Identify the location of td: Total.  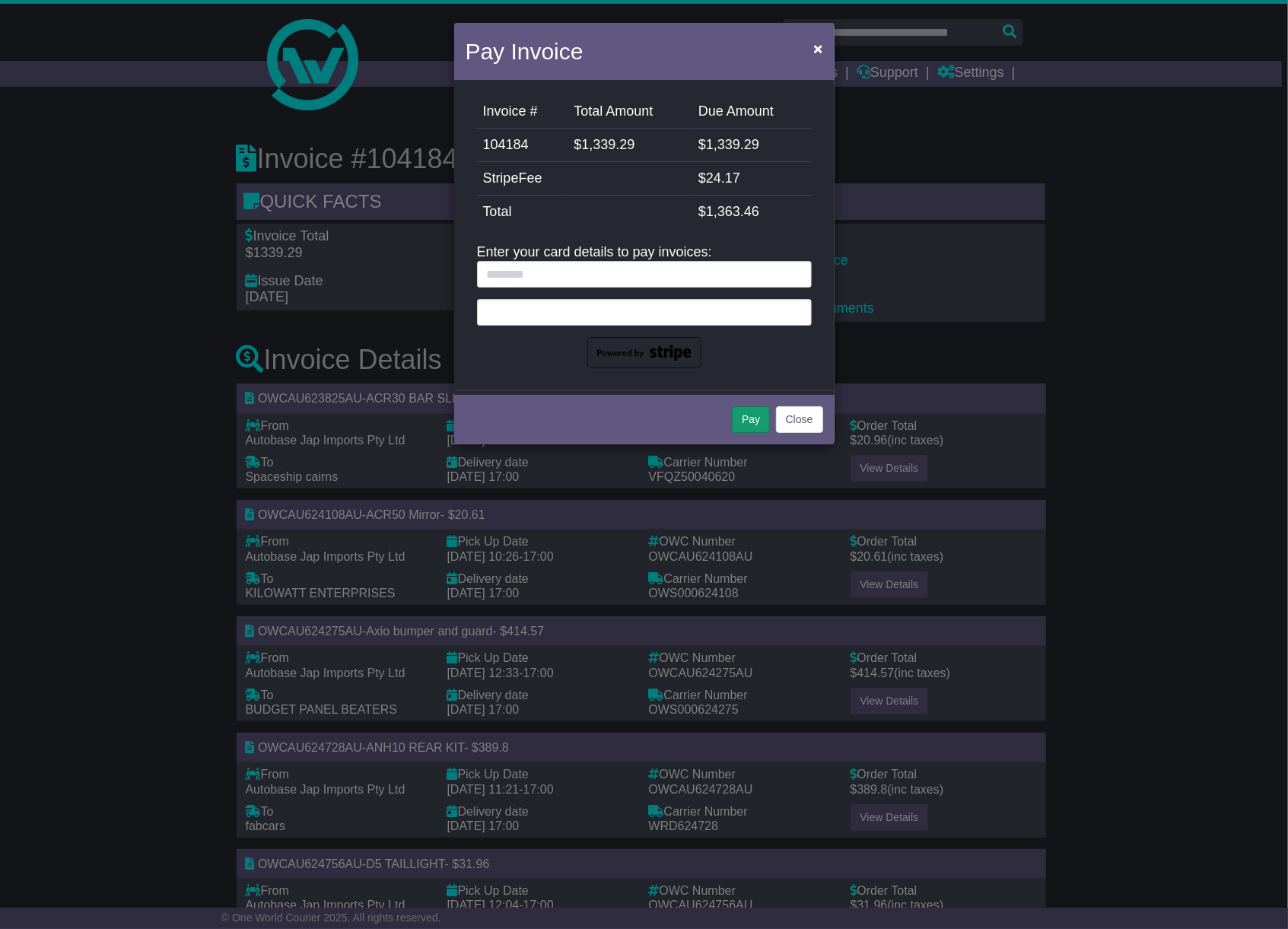
(584, 212).